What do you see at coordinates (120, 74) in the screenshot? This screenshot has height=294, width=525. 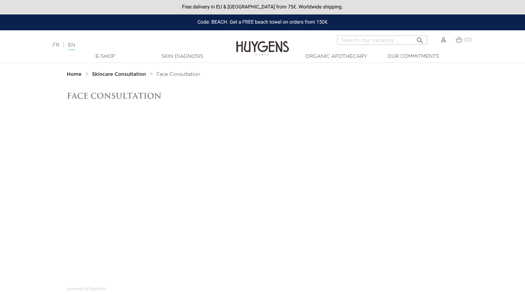 I see `a: Skincare Consultation` at bounding box center [120, 74].